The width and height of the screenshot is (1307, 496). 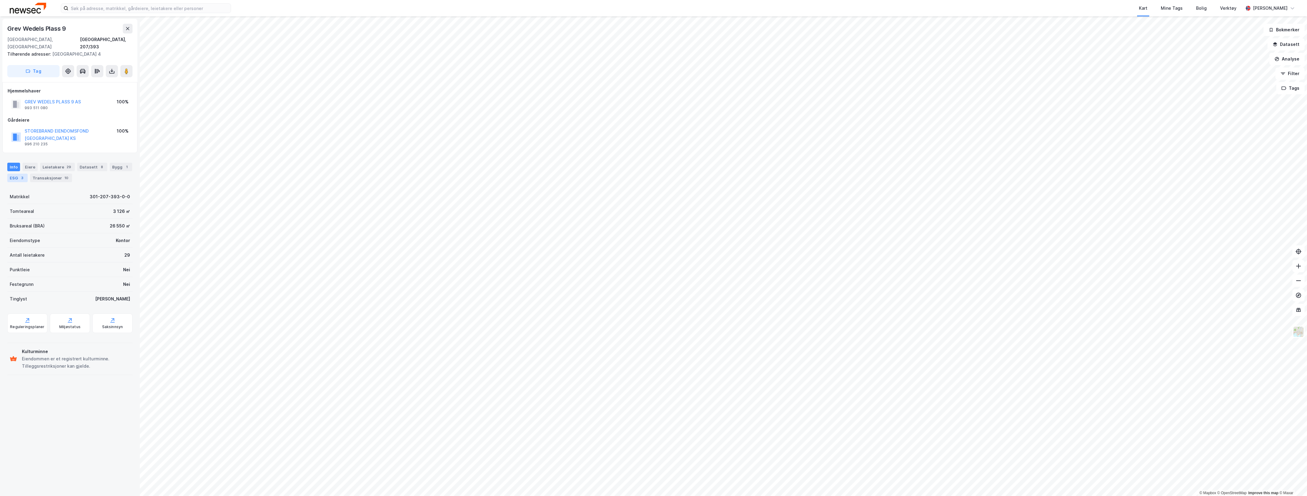 What do you see at coordinates (18, 299) in the screenshot?
I see `div: Tinglyst` at bounding box center [18, 299].